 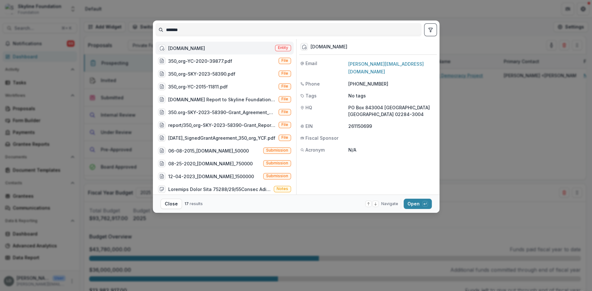 I want to click on span: results, so click(x=196, y=203).